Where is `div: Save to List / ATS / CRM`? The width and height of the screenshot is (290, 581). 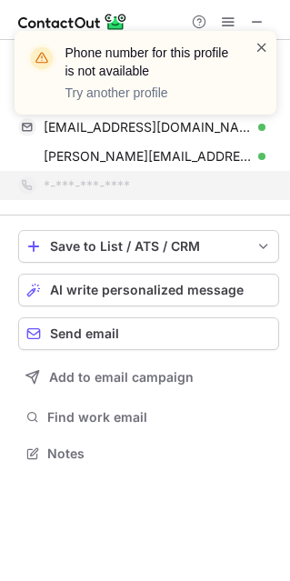
div: Save to List / ATS / CRM is located at coordinates (148, 246).